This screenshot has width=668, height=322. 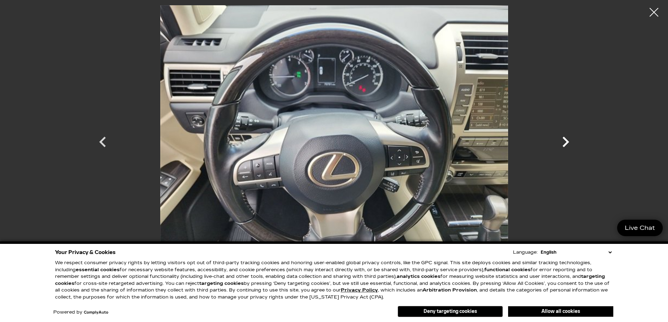 What do you see at coordinates (450, 312) in the screenshot?
I see `button: Deny targeting cookies` at bounding box center [450, 312].